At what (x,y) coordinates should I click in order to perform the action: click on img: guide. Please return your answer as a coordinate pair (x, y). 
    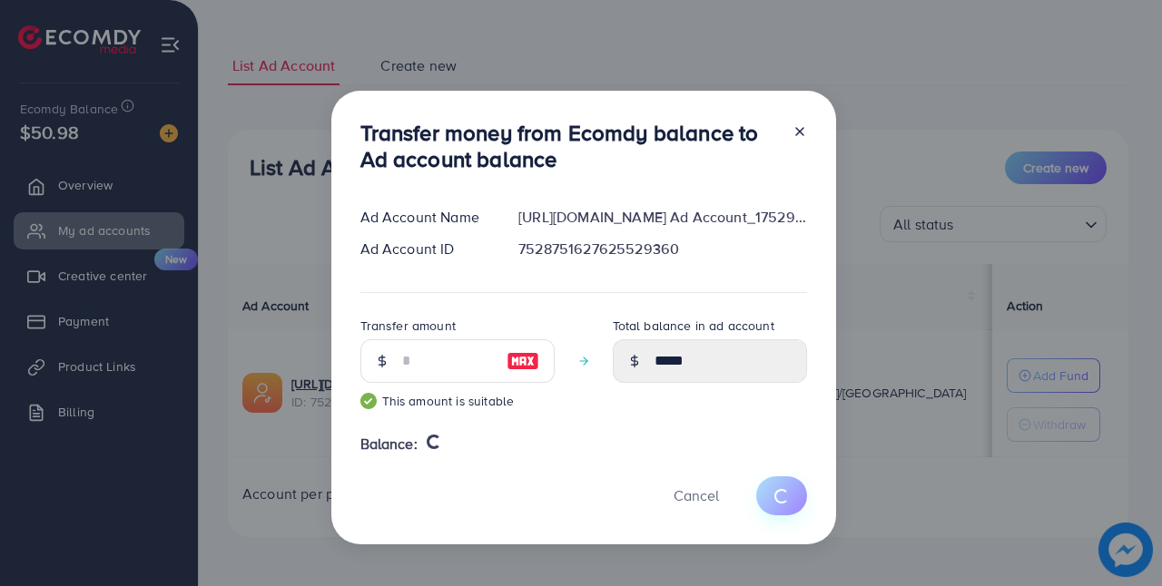
    Looking at the image, I should click on (368, 401).